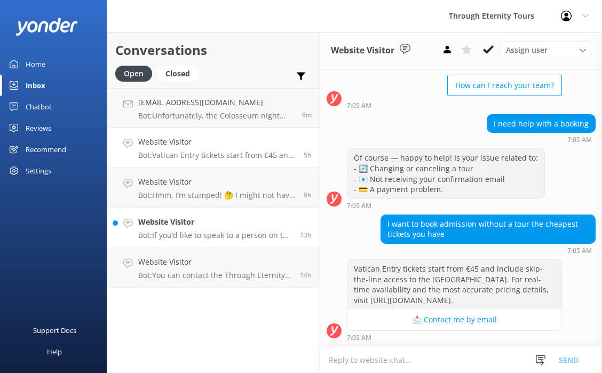  Describe the element at coordinates (38, 171) in the screenshot. I see `div: Settings` at that location.